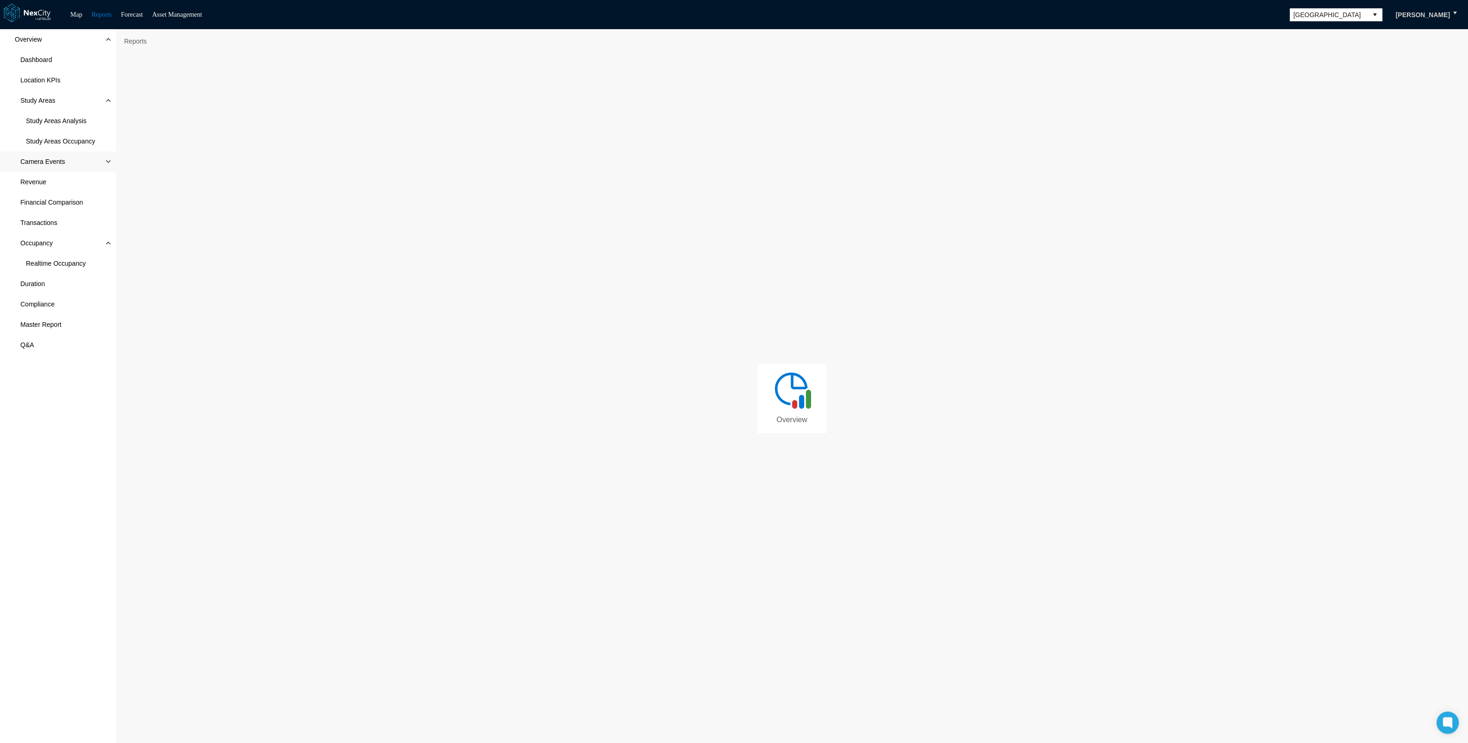 The image size is (1468, 743). Describe the element at coordinates (27, 345) in the screenshot. I see `span: Q&A` at that location.